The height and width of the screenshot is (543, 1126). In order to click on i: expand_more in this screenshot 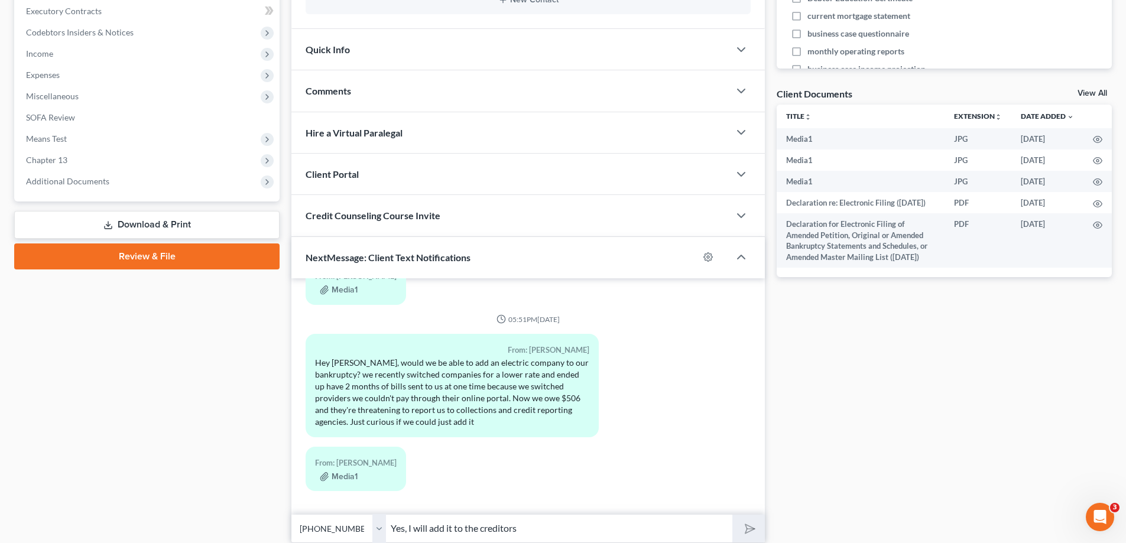, I will do `click(1070, 117)`.